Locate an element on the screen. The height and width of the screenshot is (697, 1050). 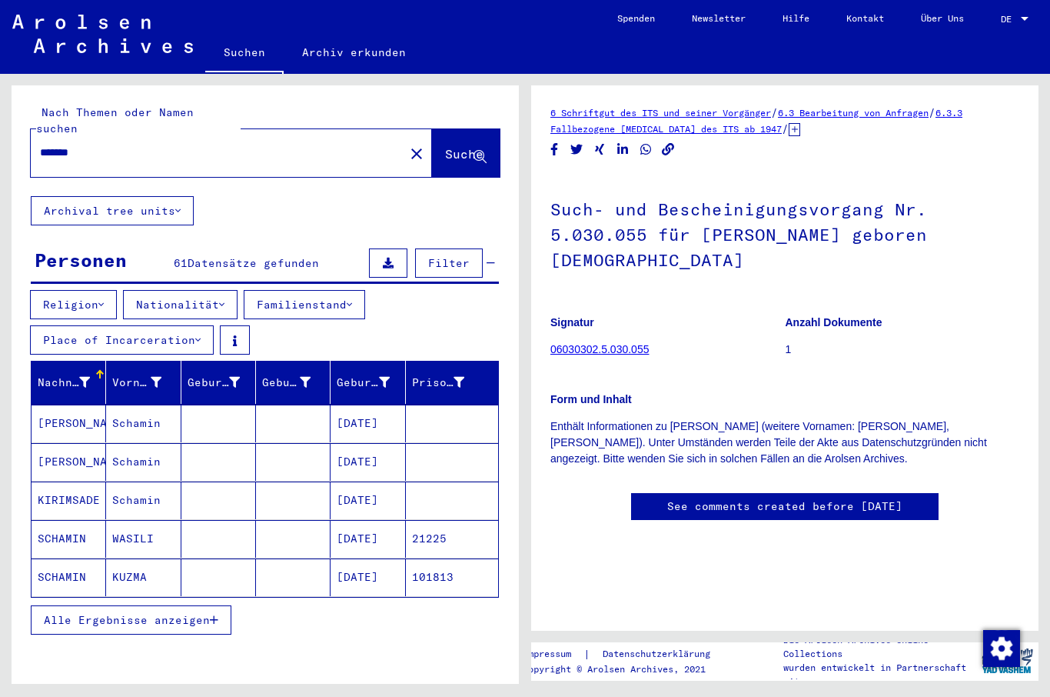
mat-header-cell: Nachname is located at coordinates (68, 382).